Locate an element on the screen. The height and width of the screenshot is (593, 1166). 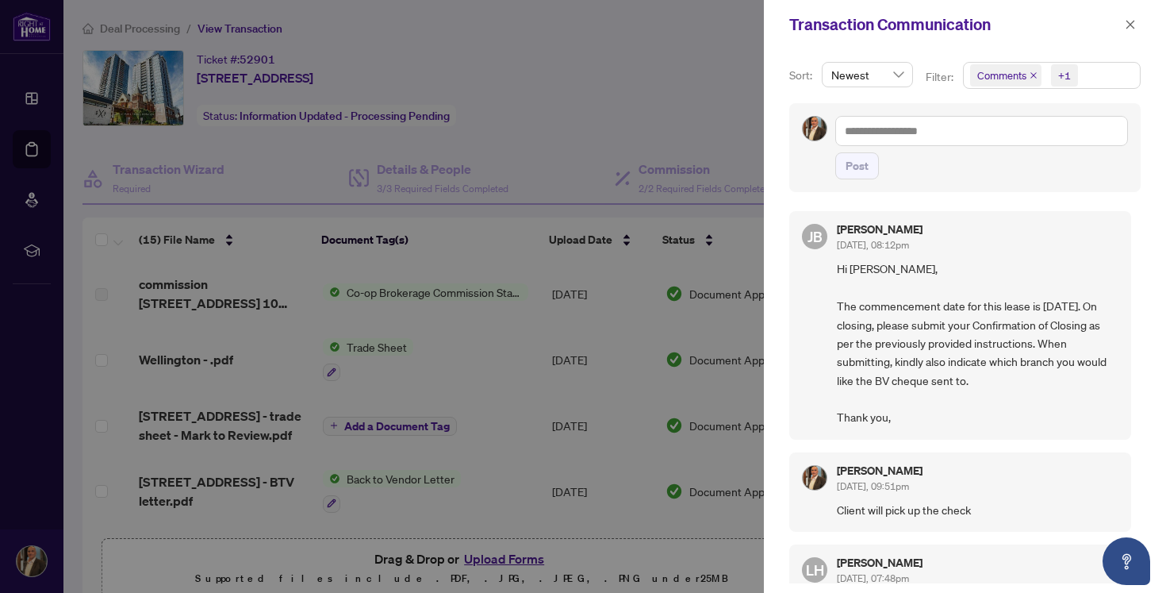
div: +1 is located at coordinates (1065, 75).